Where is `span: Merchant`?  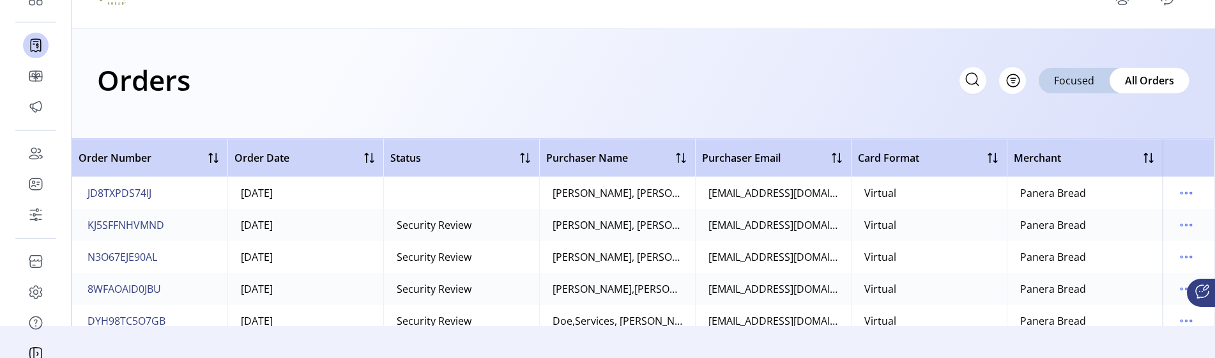 span: Merchant is located at coordinates (1038, 158).